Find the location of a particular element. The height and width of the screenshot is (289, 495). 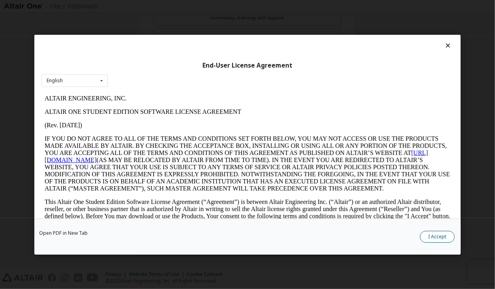

button: I Accept is located at coordinates (437, 236).